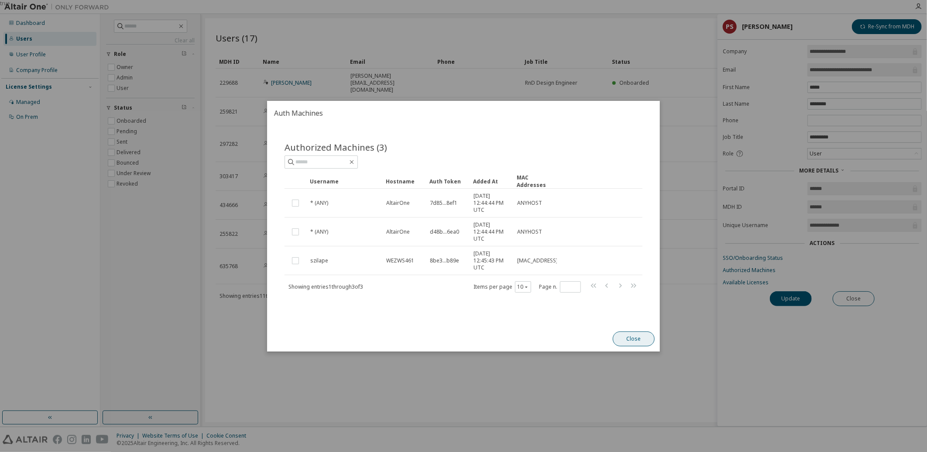  Describe the element at coordinates (560, 286) in the screenshot. I see `span: Page n.` at that location.